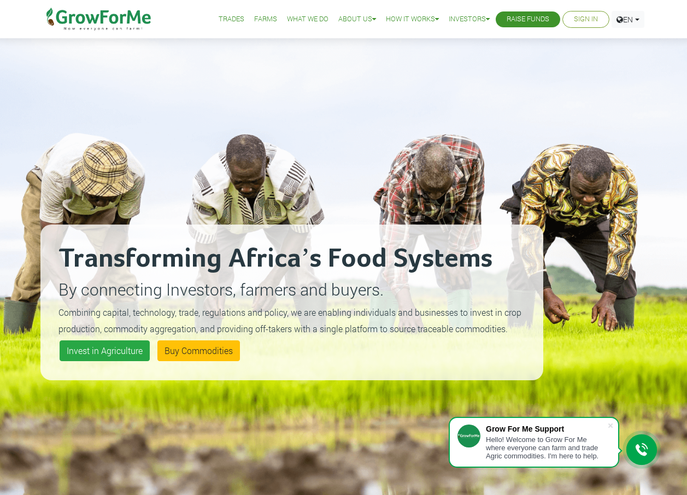 Image resolution: width=687 pixels, height=495 pixels. What do you see at coordinates (586, 19) in the screenshot?
I see `a: Sign In` at bounding box center [586, 19].